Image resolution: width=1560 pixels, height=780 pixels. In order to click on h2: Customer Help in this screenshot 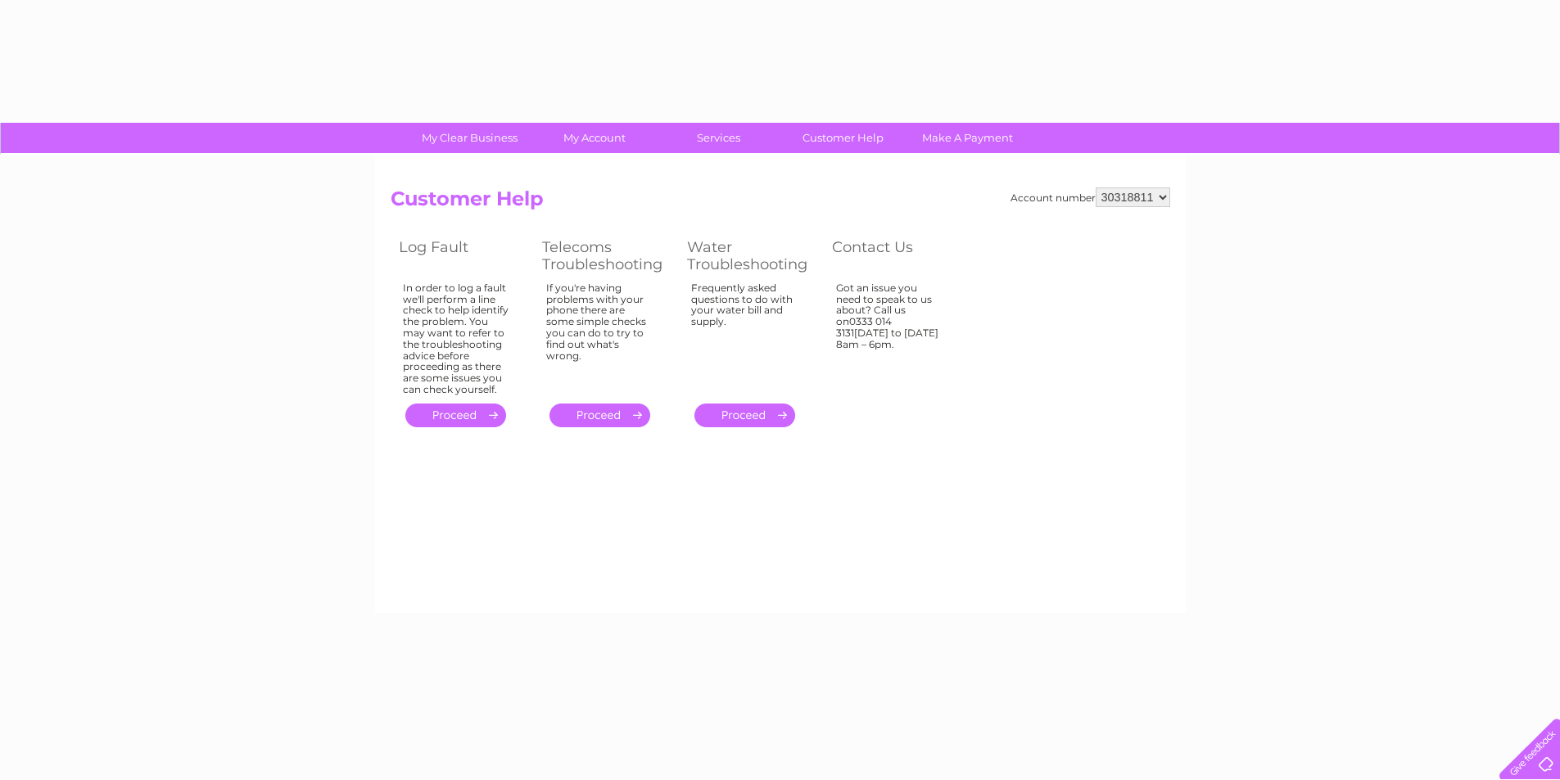, I will do `click(780, 203)`.